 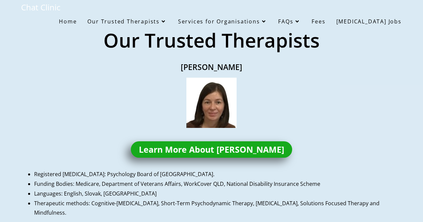 What do you see at coordinates (290, 21) in the screenshot?
I see `span: FAQs` at bounding box center [290, 21].